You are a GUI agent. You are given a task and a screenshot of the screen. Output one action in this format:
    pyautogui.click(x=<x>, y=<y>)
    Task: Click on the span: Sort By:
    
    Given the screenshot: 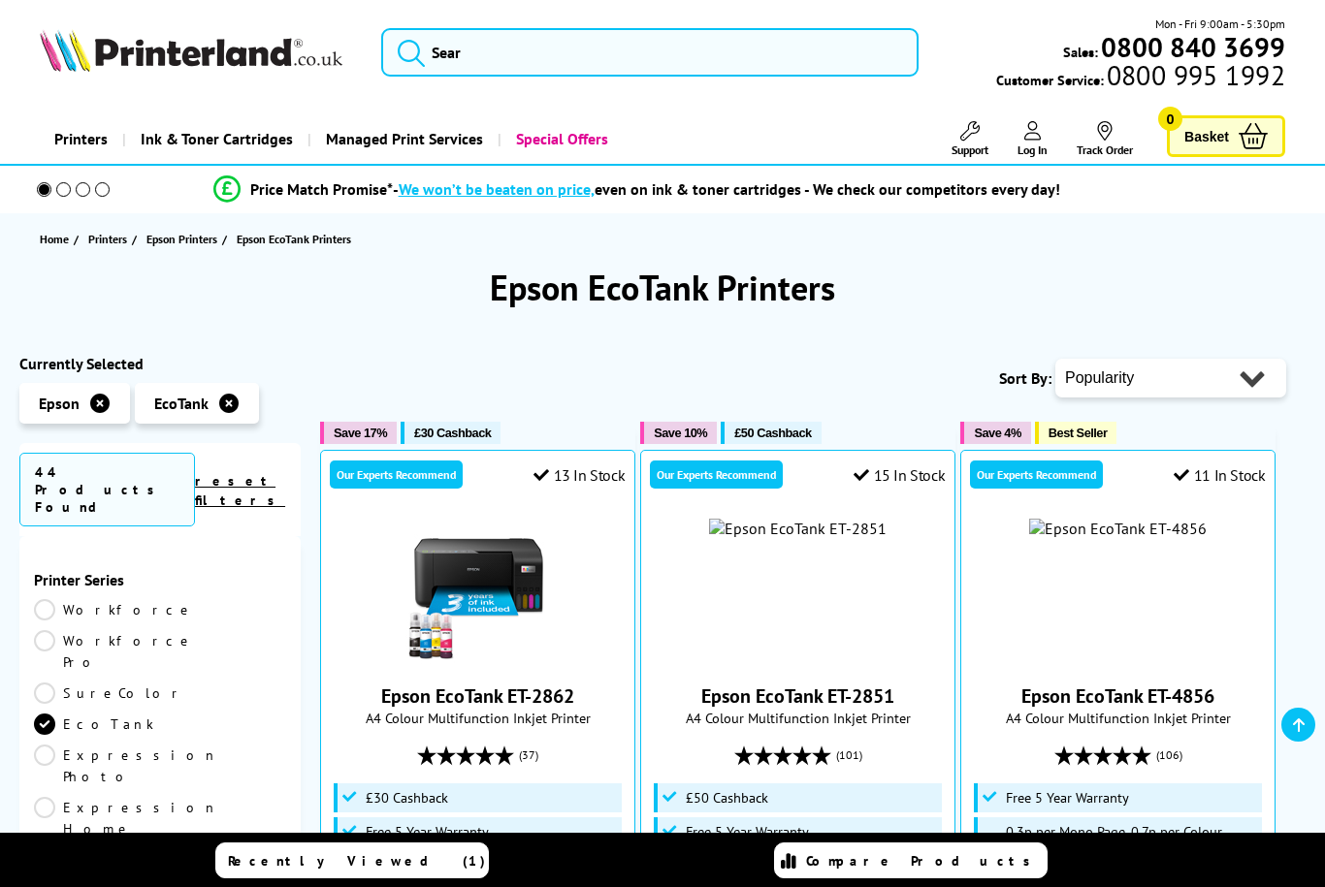 What is the action you would take?
    pyautogui.click(x=1025, y=378)
    